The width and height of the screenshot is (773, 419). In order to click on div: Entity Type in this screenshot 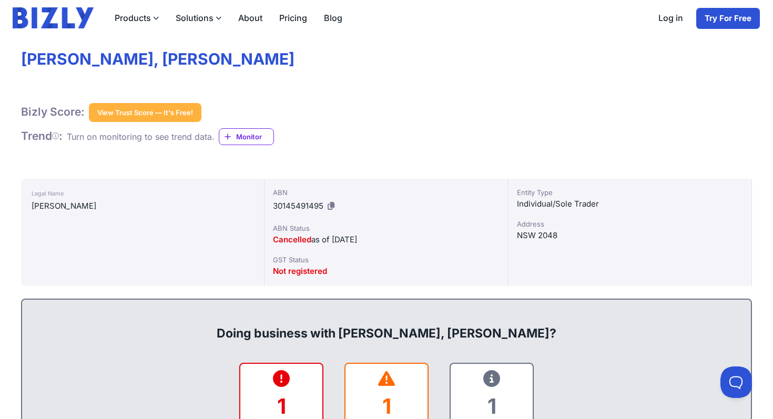, I will do `click(630, 192)`.